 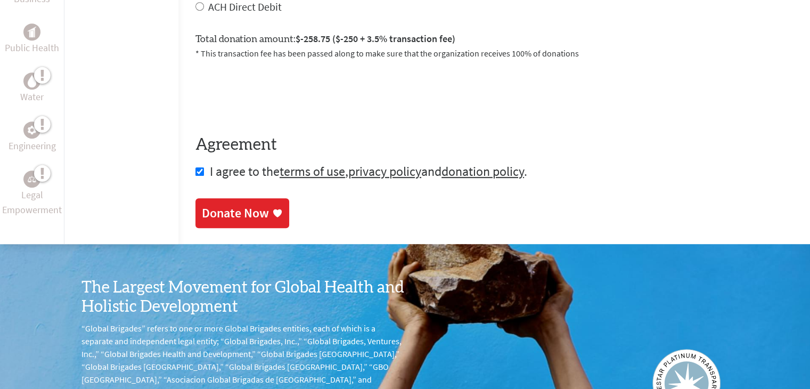 What do you see at coordinates (32, 48) in the screenshot?
I see `p: Public Health` at bounding box center [32, 48].